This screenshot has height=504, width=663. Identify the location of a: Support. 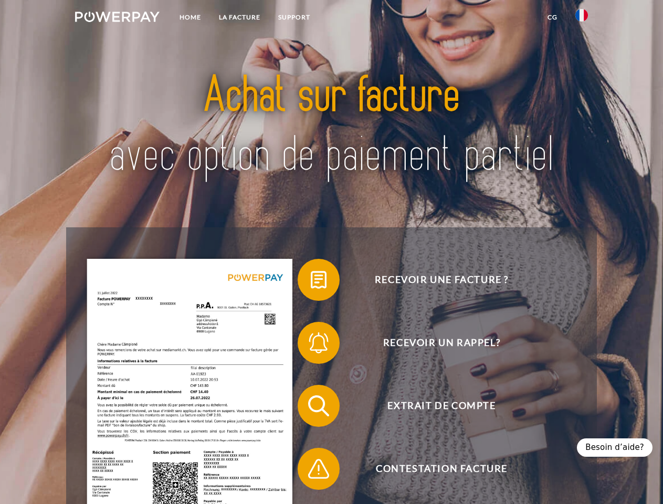
(294, 17).